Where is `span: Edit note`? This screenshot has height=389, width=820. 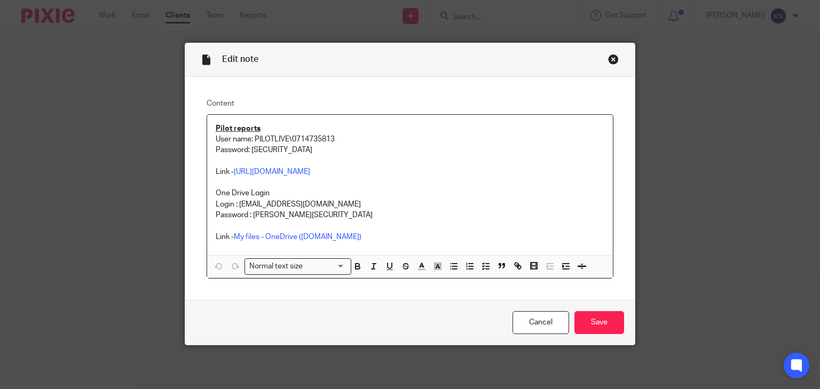
span: Edit note is located at coordinates (240, 59).